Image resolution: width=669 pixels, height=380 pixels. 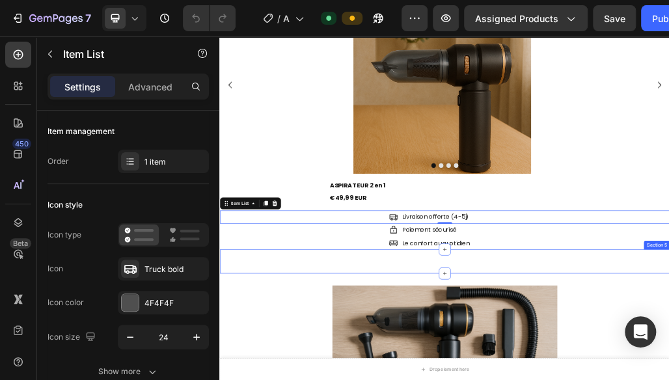 What do you see at coordinates (83, 87) in the screenshot?
I see `p: Settings` at bounding box center [83, 87].